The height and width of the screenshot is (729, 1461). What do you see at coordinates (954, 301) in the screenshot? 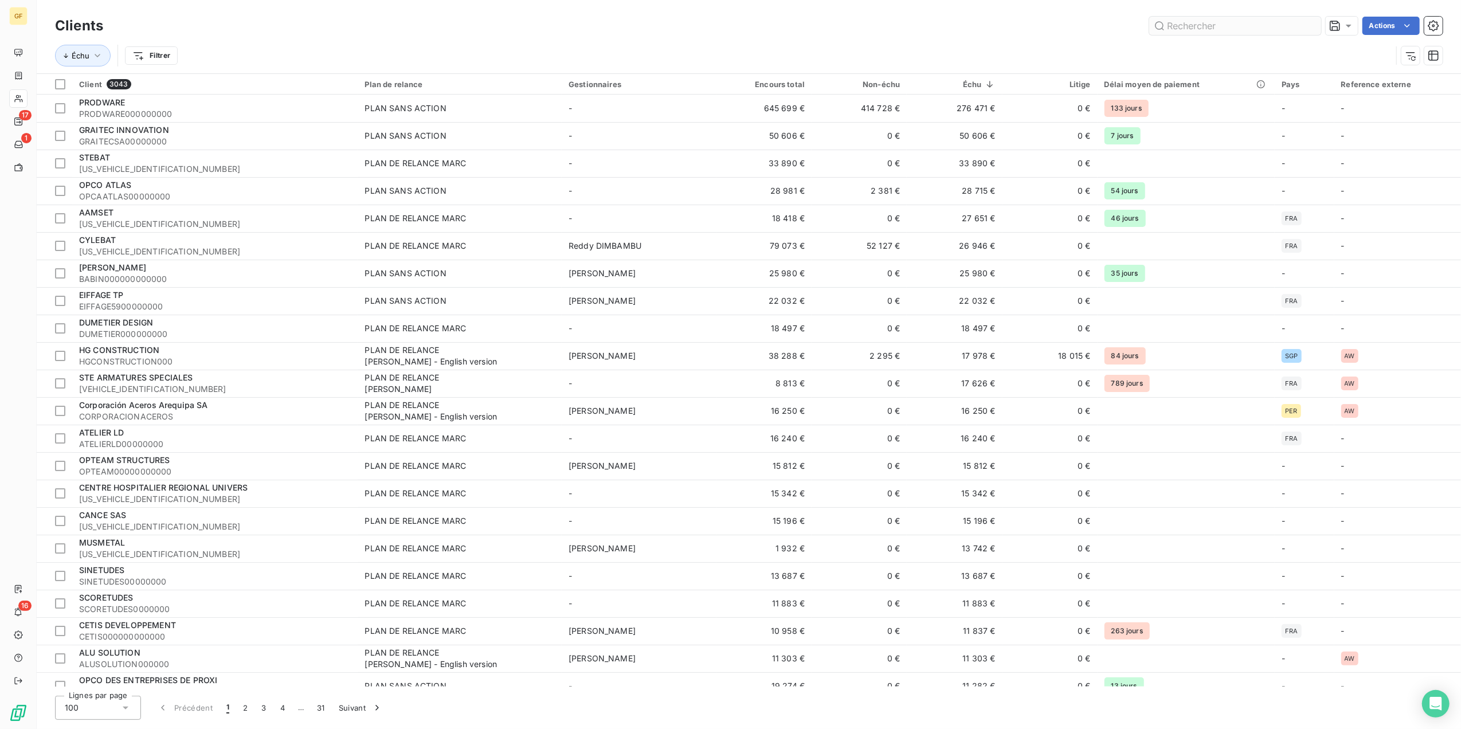
I see `td: 22 032 €` at bounding box center [954, 301].